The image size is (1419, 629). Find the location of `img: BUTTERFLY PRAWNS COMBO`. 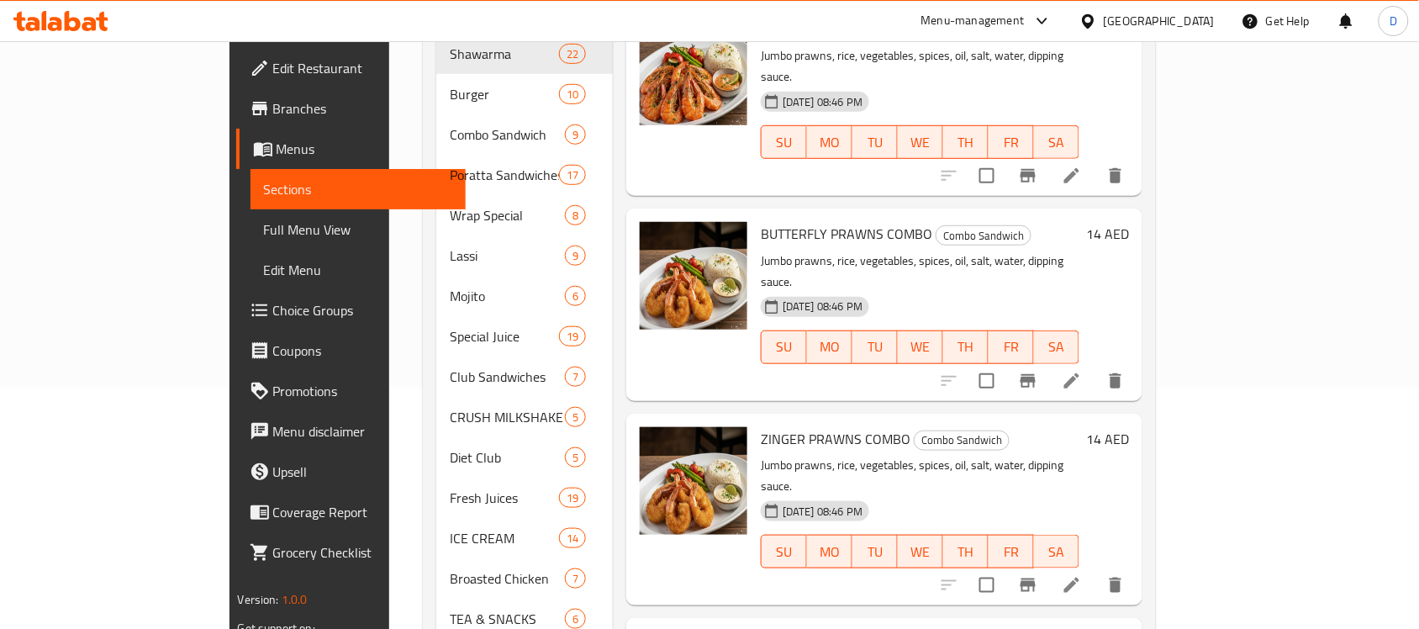

img: BUTTERFLY PRAWNS COMBO is located at coordinates (694, 276).